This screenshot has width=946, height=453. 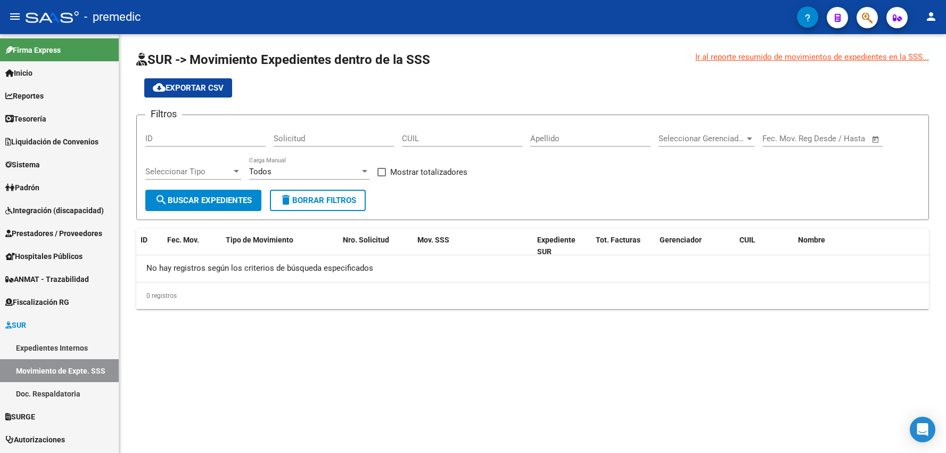 I want to click on span: CUIL, so click(x=748, y=240).